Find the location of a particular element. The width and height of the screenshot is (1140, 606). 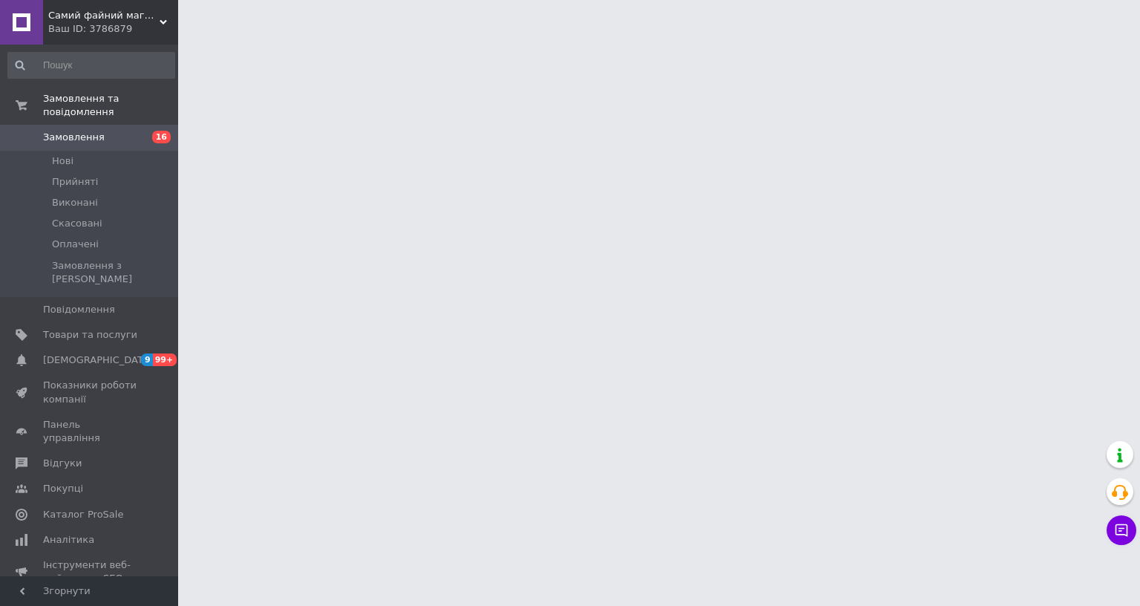

span: 99+ is located at coordinates (165, 359).